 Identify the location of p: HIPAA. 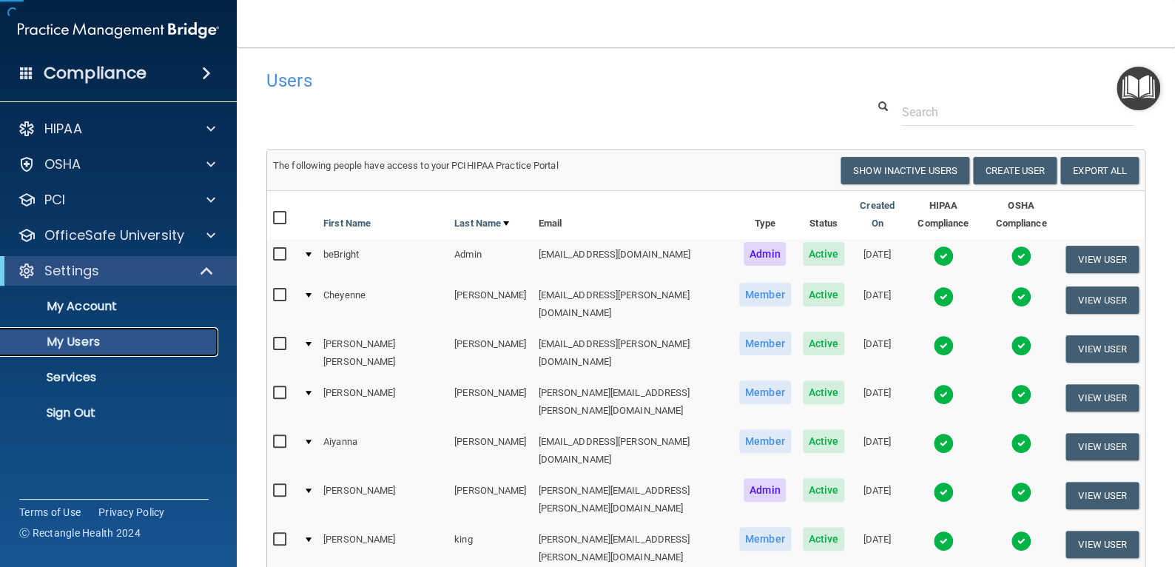
(63, 129).